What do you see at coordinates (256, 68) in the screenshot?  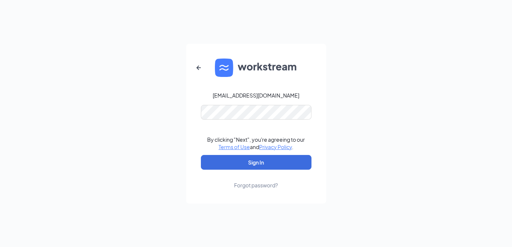 I see `img: WS logo and Workstream text` at bounding box center [256, 68].